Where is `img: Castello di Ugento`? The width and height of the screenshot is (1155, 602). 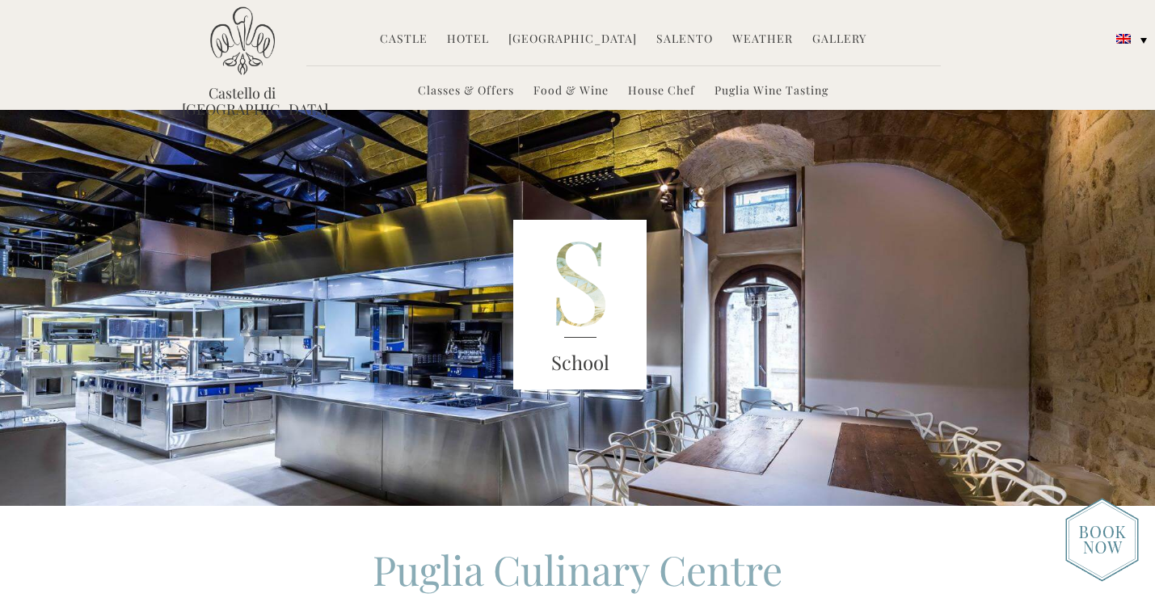
img: Castello di Ugento is located at coordinates (242, 40).